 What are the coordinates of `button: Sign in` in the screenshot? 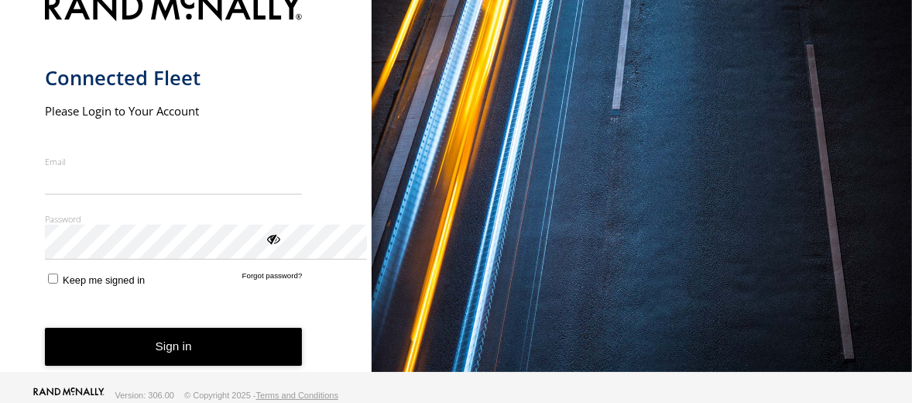 It's located at (173, 346).